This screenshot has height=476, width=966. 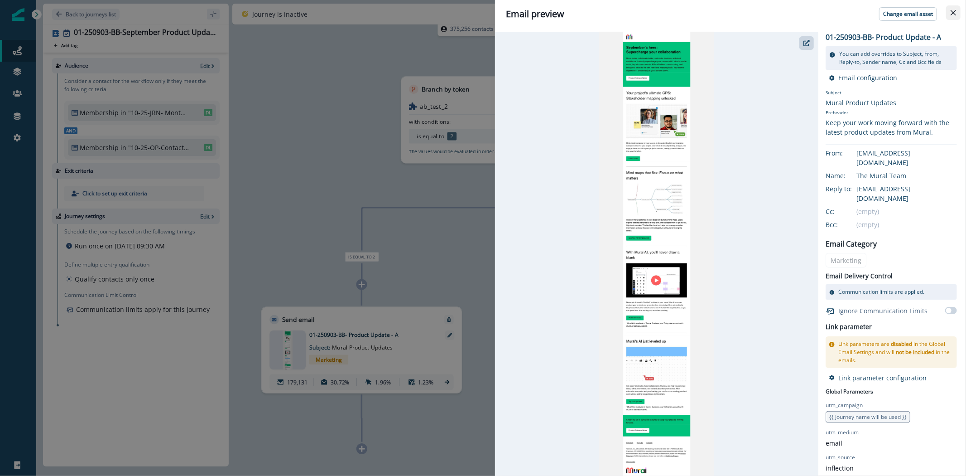 What do you see at coordinates (657, 254) in the screenshot?
I see `img: email asset unavailable` at bounding box center [657, 254].